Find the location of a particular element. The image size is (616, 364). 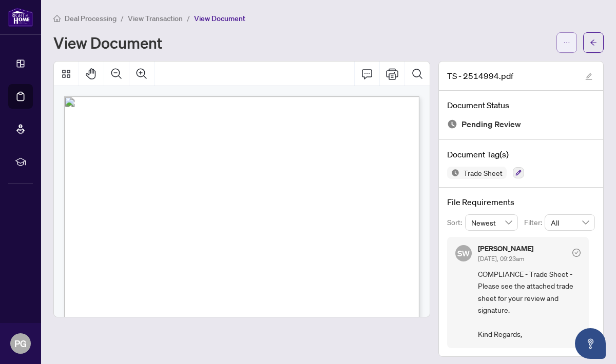

span: Trade Sheet is located at coordinates (483, 173).